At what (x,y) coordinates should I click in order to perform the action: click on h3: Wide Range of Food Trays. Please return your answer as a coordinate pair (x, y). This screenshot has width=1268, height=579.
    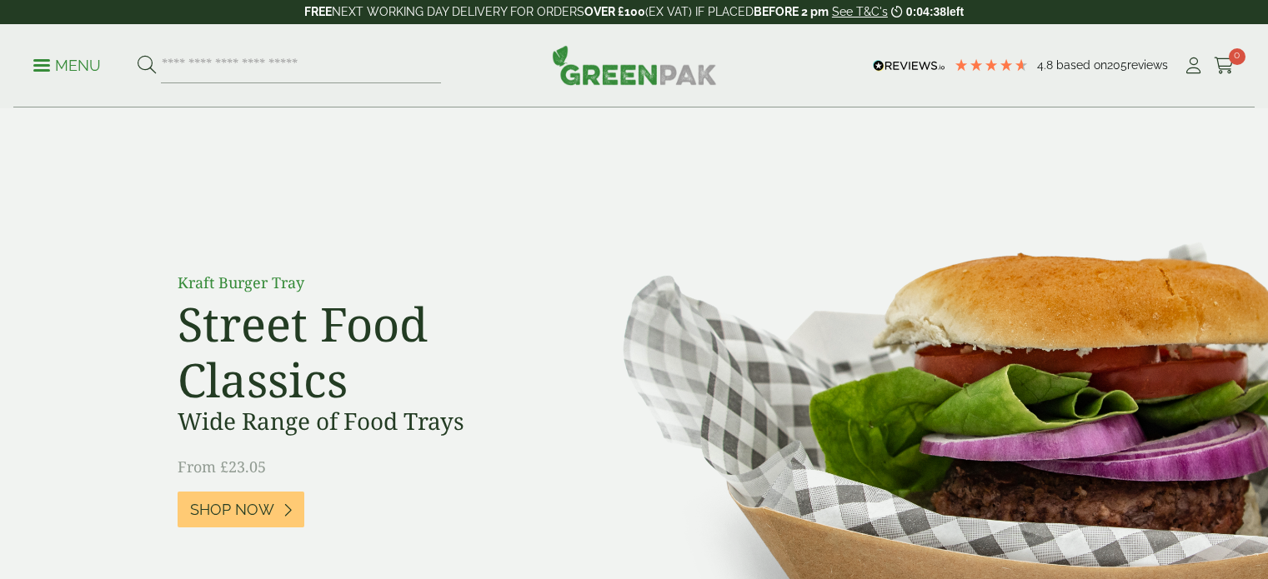
    Looking at the image, I should click on (365, 422).